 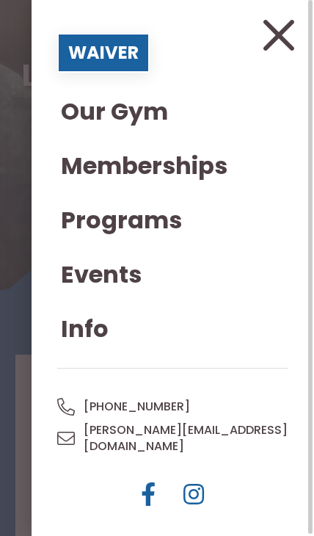 I want to click on a: Programs, so click(x=121, y=220).